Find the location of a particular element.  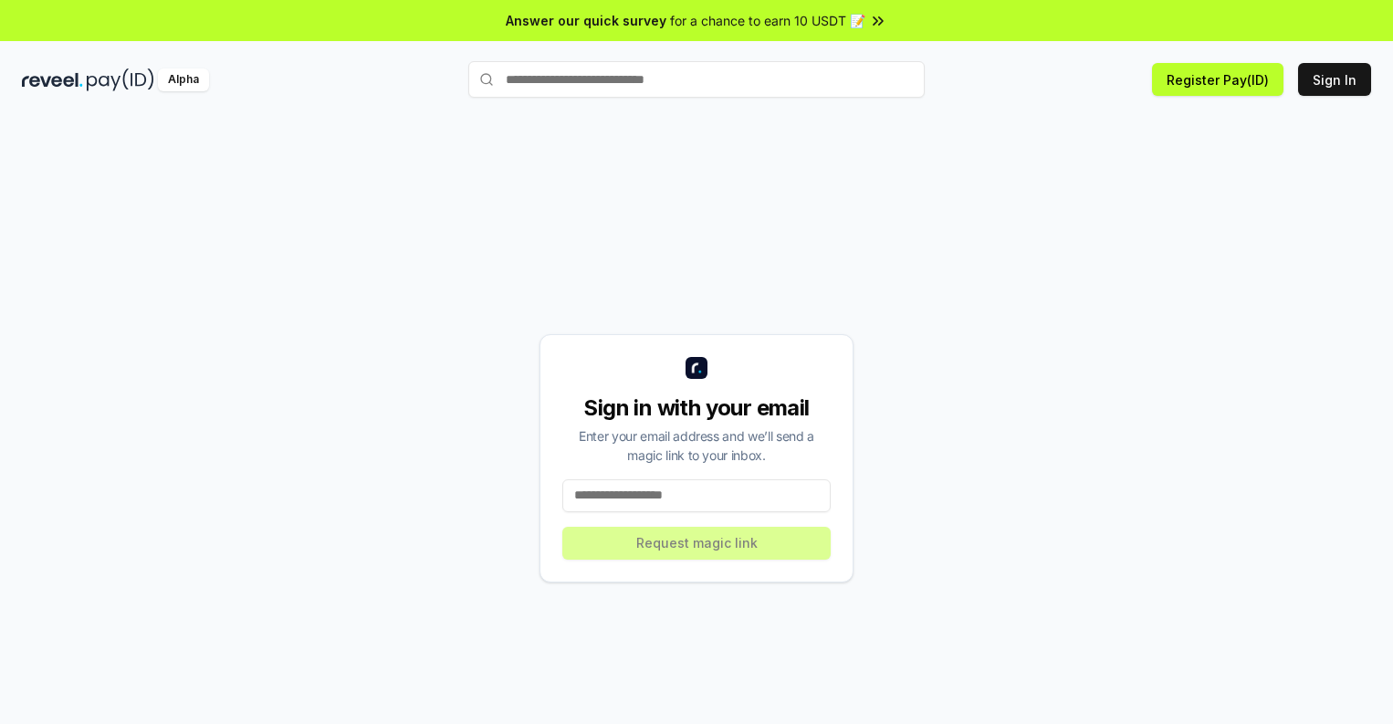

span: Answer our quick survey is located at coordinates (586, 20).